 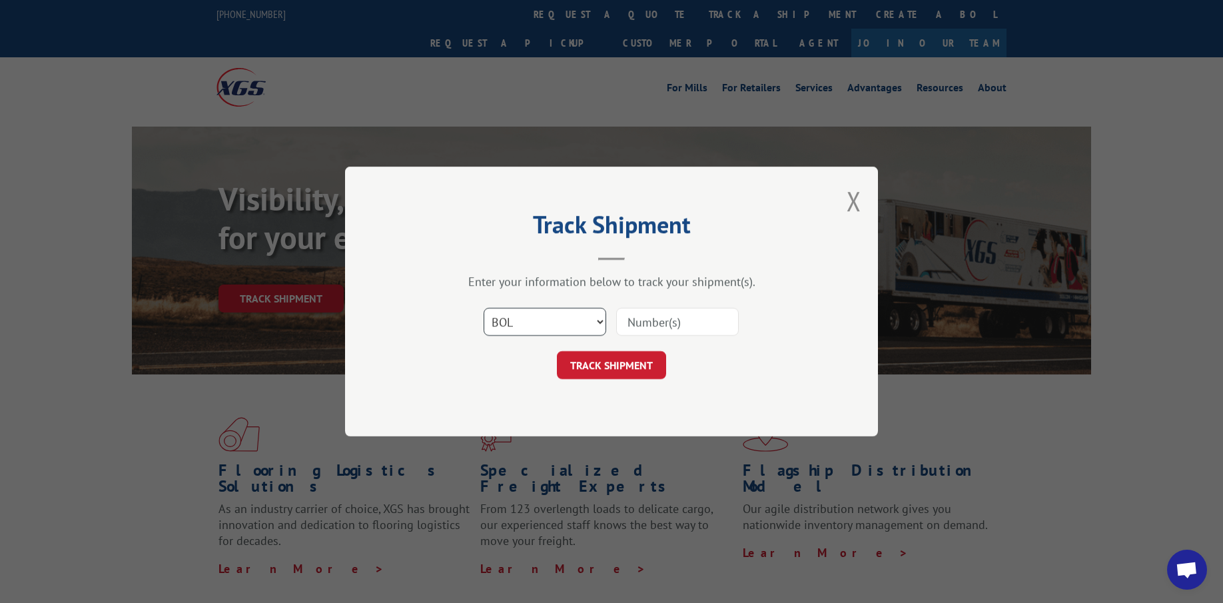 I want to click on div: Enter your information below to track your shipment(s)., so click(x=612, y=281).